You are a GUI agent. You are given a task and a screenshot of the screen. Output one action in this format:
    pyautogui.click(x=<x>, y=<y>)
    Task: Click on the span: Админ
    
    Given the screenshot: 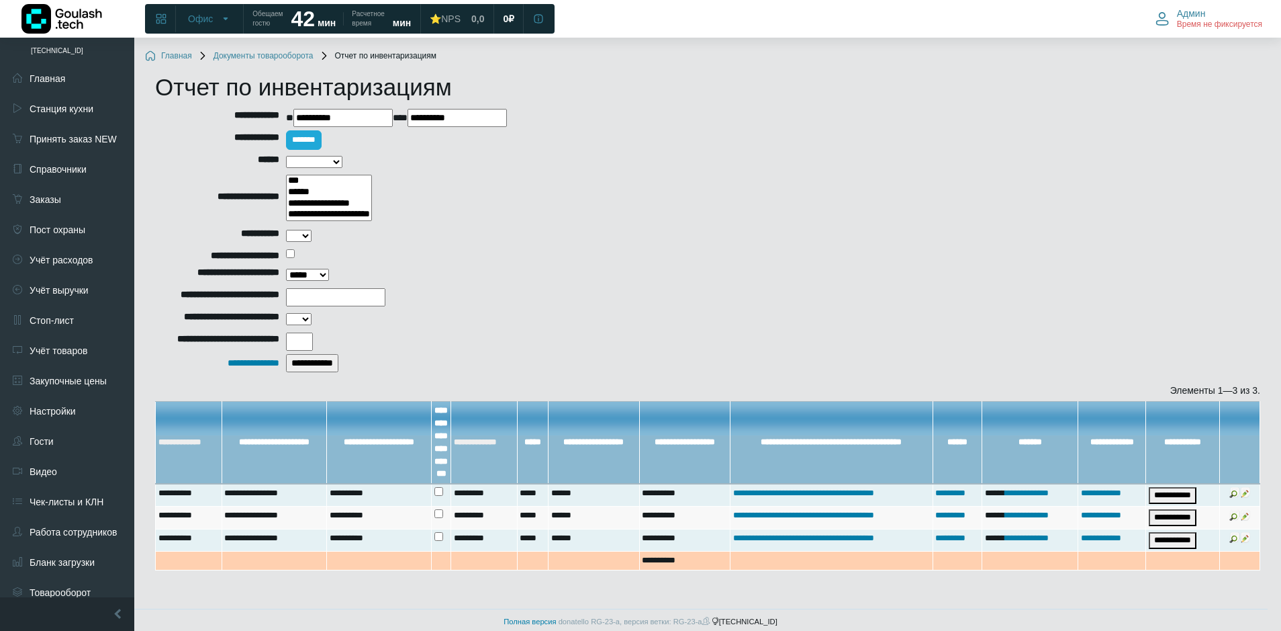 What is the action you would take?
    pyautogui.click(x=1191, y=13)
    